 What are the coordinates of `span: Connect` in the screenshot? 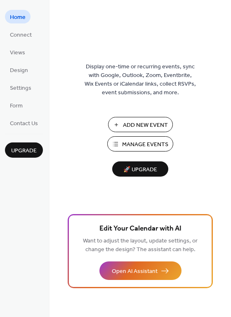 It's located at (21, 35).